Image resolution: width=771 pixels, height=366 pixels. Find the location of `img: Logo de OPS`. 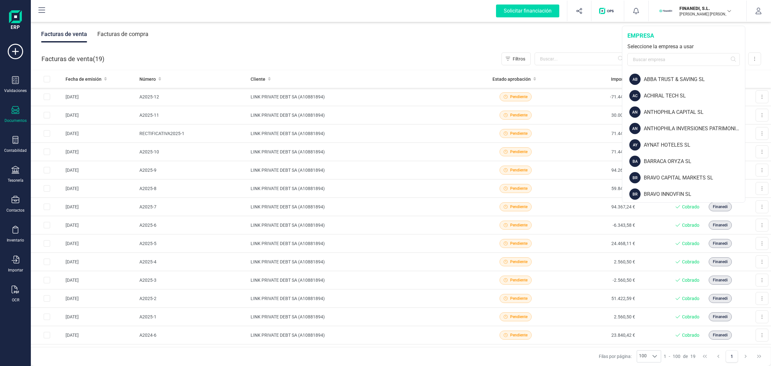

img: Logo de OPS is located at coordinates (608, 11).